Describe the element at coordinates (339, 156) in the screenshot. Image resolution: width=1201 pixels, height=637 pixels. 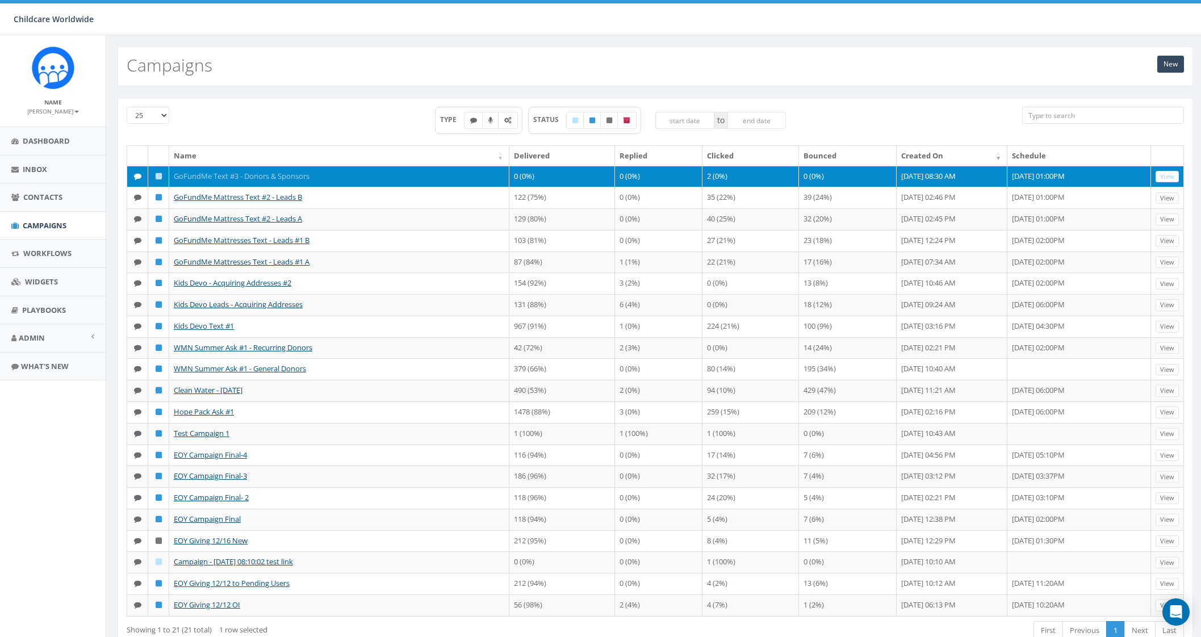
I see `th: Name: activate to sort column ascending` at that location.